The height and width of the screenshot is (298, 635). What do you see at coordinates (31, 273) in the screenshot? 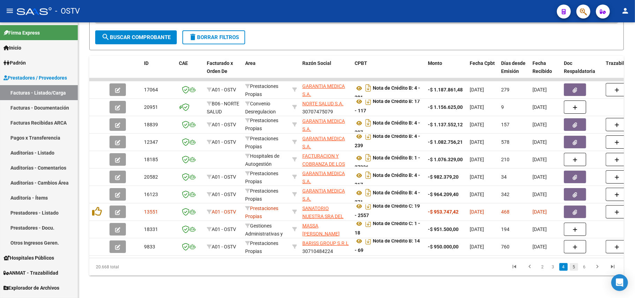
I see `span: ANMAT - Trazabilidad` at bounding box center [31, 273].